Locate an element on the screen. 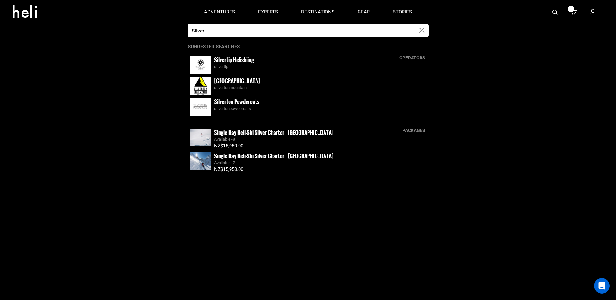 The height and width of the screenshot is (300, 616). span: 1 is located at coordinates (572, 9).